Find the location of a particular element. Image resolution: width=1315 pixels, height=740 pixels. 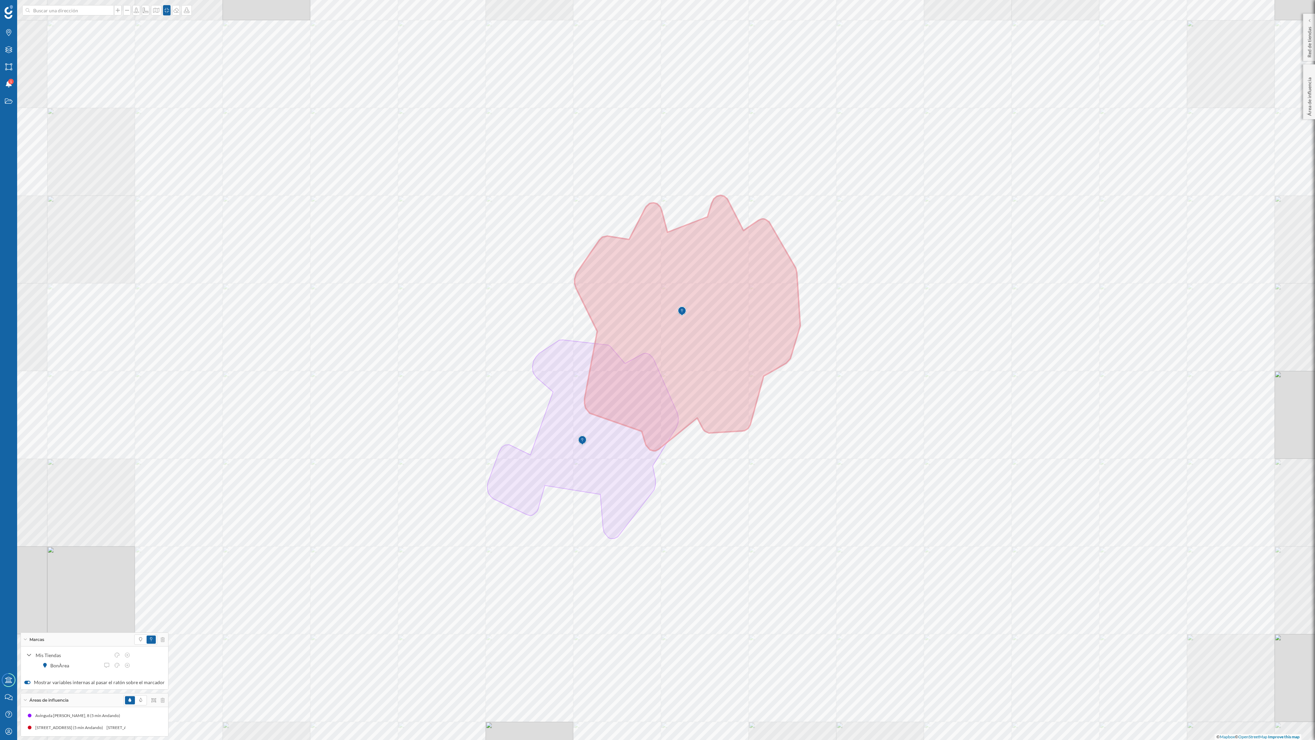

a: Mapbox is located at coordinates (1227, 736).